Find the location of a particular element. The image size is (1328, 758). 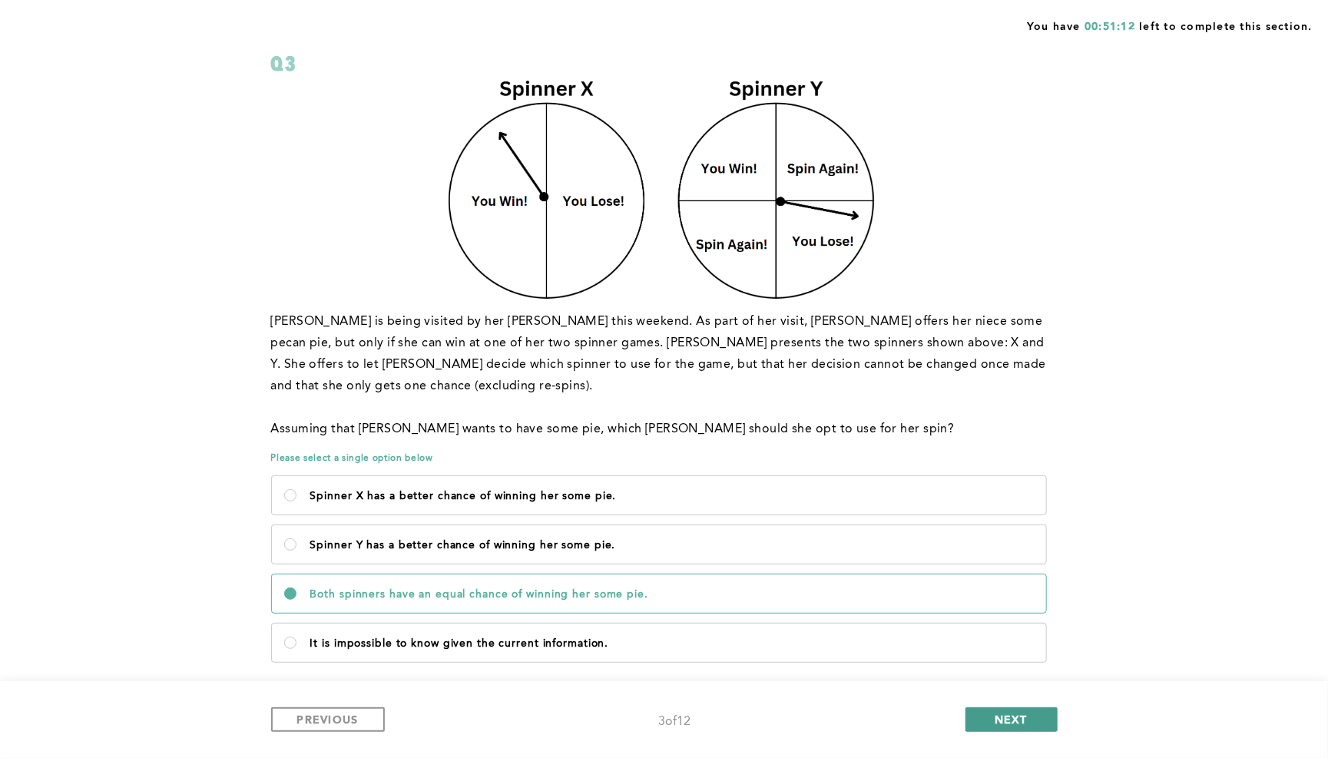

span: PREVIOUS is located at coordinates (328, 719).